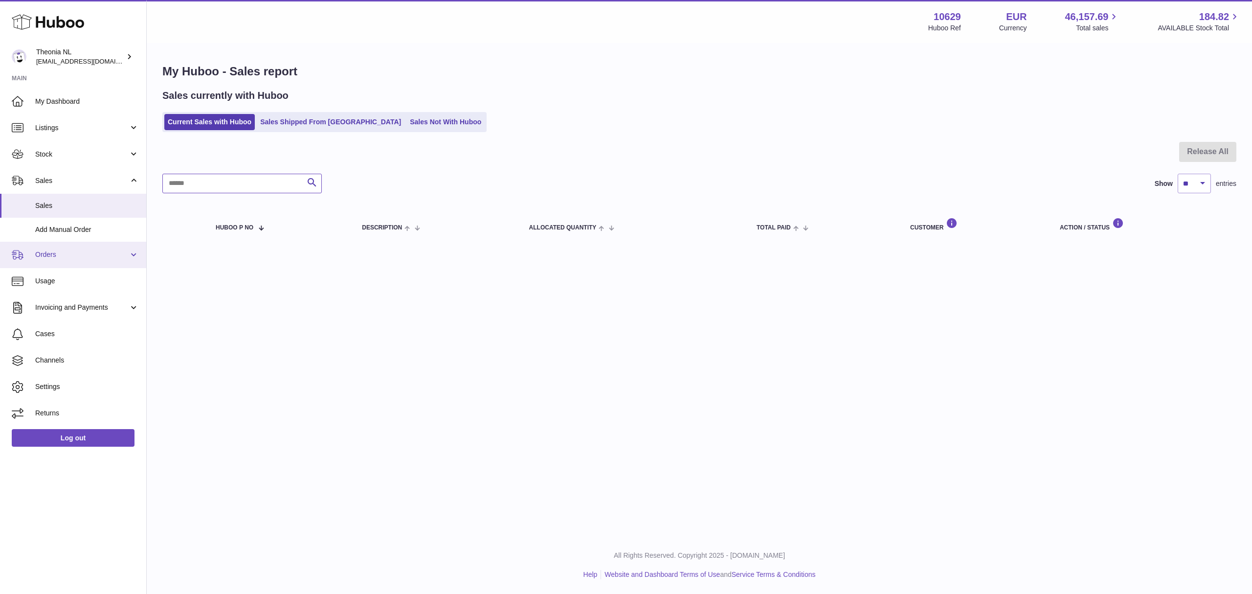 The height and width of the screenshot is (594, 1252). What do you see at coordinates (82, 307) in the screenshot?
I see `span: Invoicing and Payments` at bounding box center [82, 307].